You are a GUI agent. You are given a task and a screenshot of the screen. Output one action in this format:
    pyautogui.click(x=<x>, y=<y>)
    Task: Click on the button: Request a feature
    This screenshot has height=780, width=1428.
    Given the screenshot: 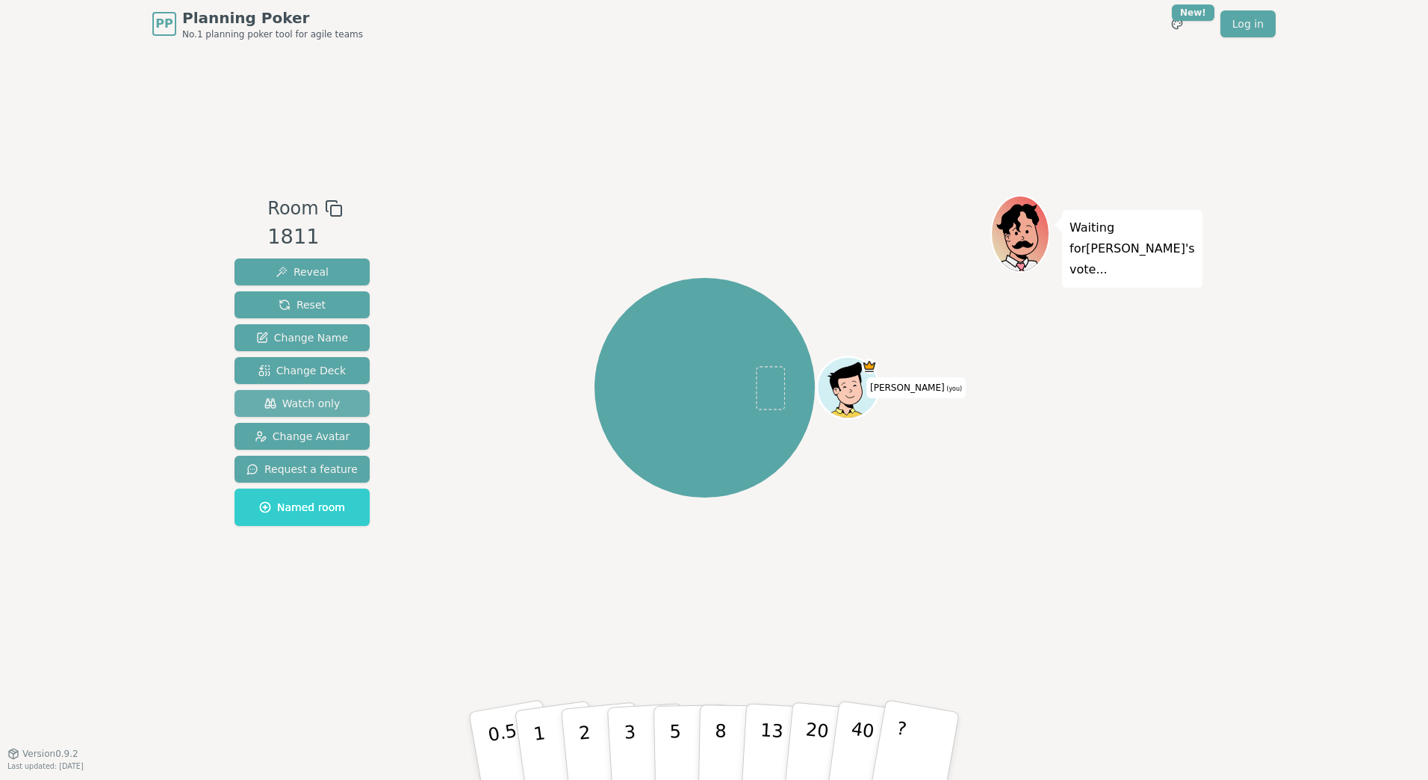 What is the action you would take?
    pyautogui.click(x=302, y=469)
    